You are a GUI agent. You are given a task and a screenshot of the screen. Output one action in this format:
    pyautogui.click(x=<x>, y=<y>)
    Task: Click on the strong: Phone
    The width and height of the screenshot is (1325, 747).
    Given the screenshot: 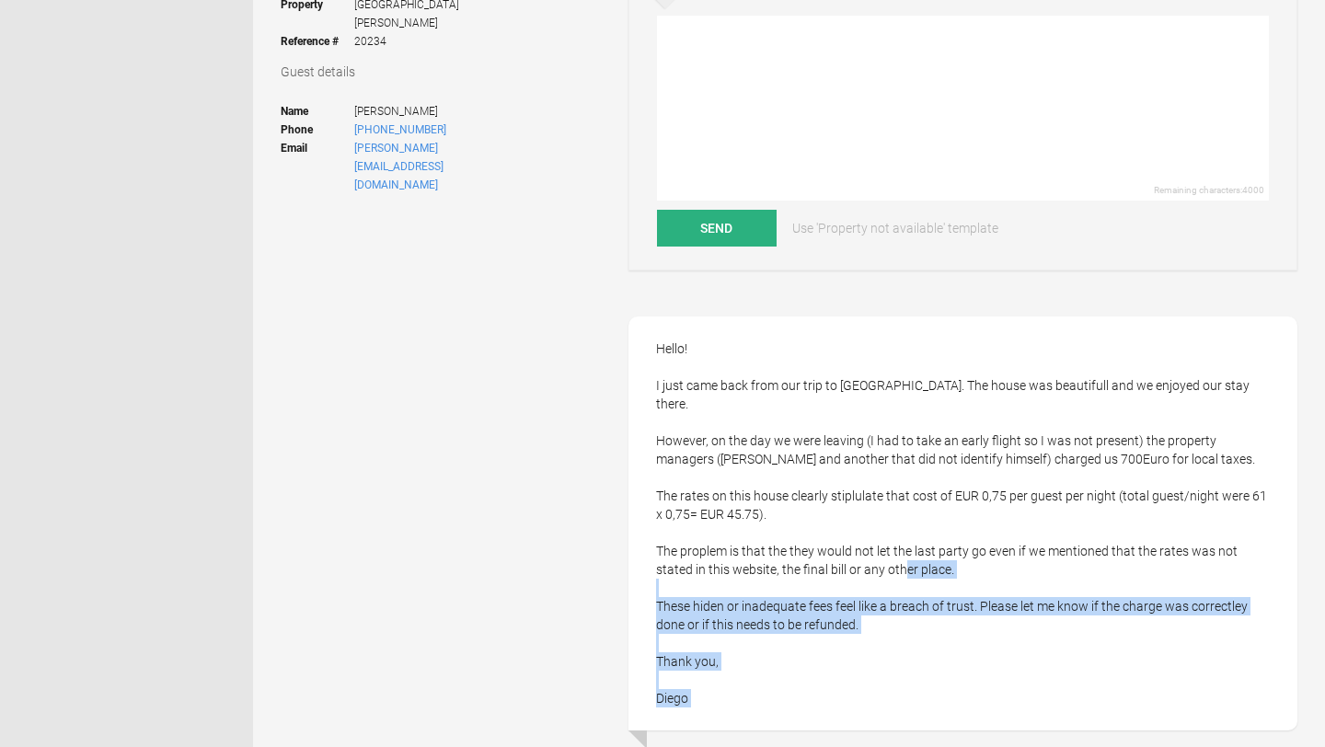 What is the action you would take?
    pyautogui.click(x=317, y=130)
    